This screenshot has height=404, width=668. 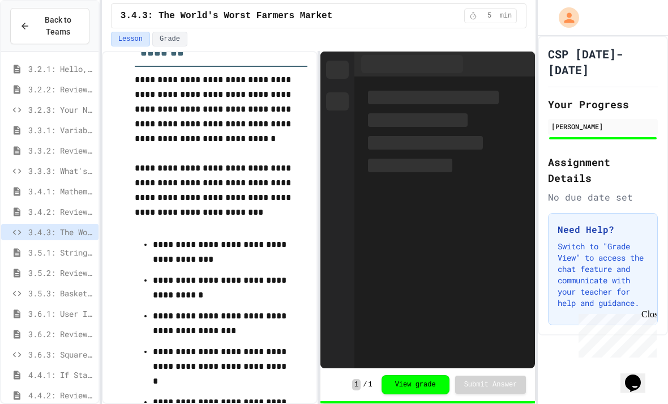 What do you see at coordinates (61, 89) in the screenshot?
I see `span: 3.2.2: Review - Hello, World!` at bounding box center [61, 89].